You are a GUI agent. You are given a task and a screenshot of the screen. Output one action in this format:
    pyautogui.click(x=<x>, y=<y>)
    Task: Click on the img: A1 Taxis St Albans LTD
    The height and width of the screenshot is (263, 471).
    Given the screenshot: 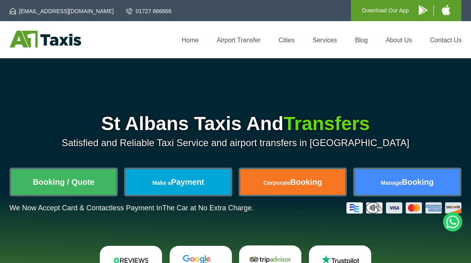 What is the action you would take?
    pyautogui.click(x=45, y=39)
    